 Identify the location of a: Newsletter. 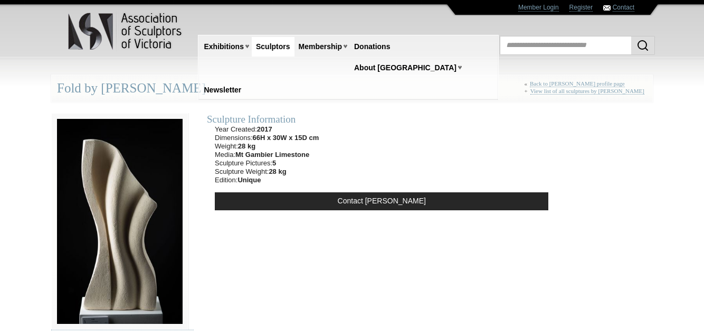
(223, 90).